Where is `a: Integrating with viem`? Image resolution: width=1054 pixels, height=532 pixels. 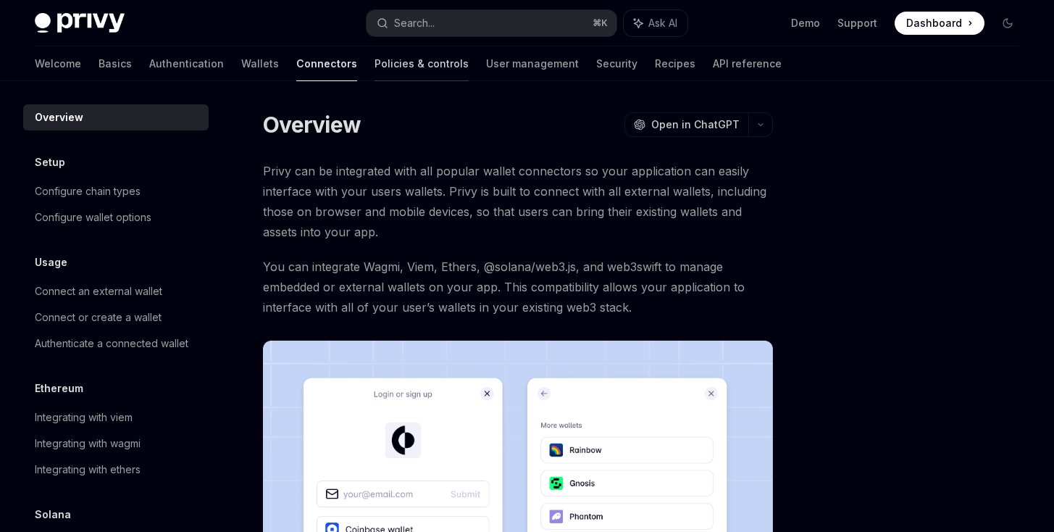
a: Integrating with viem is located at coordinates (116, 417).